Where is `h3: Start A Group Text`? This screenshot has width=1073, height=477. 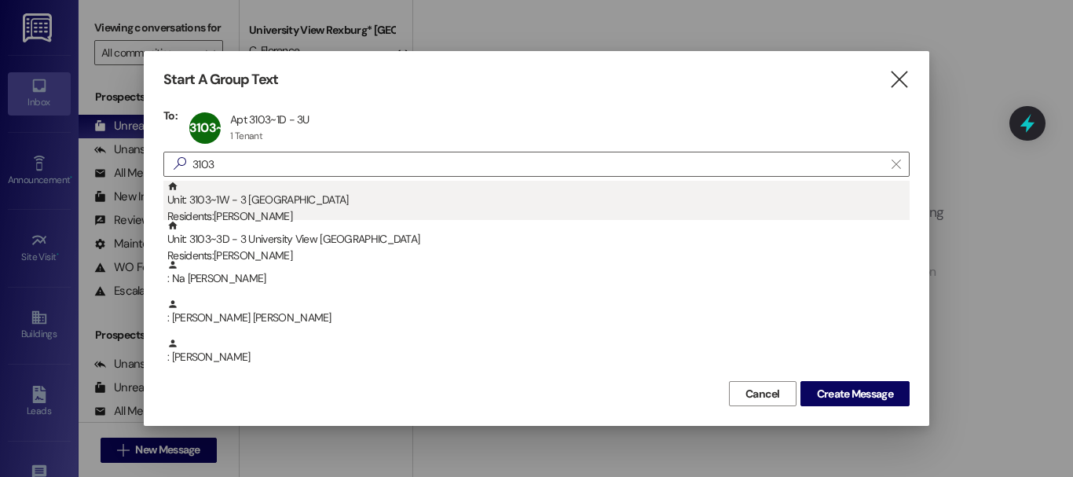
h3: Start A Group Text is located at coordinates (221, 79).